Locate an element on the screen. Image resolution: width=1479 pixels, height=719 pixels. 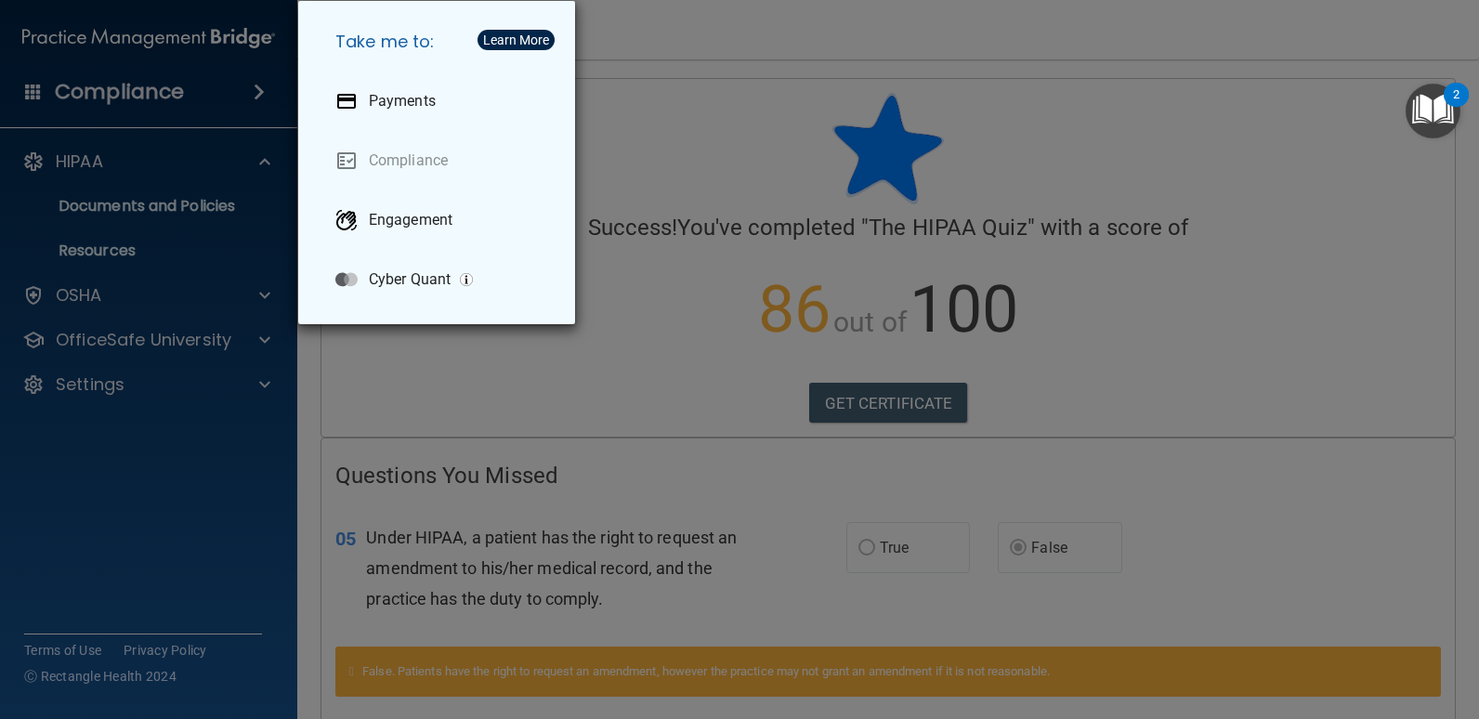
p: Payments is located at coordinates (402, 101).